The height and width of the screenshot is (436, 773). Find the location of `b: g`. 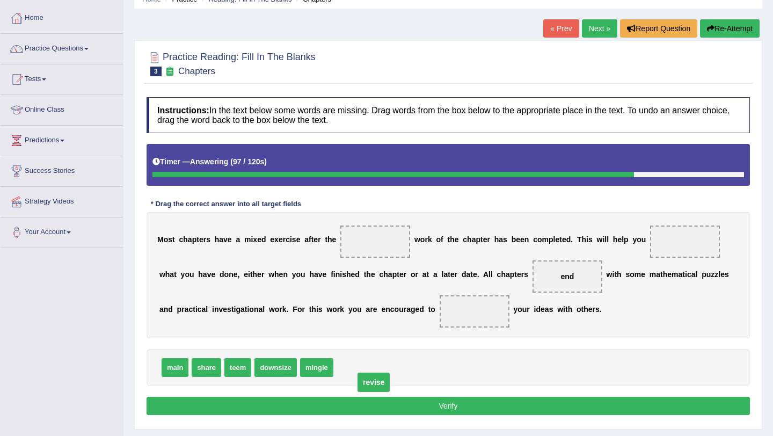

b: g is located at coordinates (238, 309).